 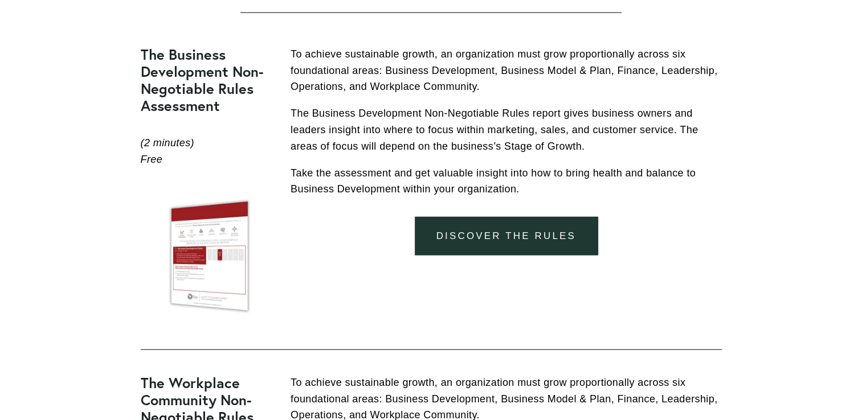 What do you see at coordinates (506, 182) in the screenshot?
I see `p: Take the assessment and get valuable insight into how to bring health and balance to Business Dev...` at bounding box center [506, 182].